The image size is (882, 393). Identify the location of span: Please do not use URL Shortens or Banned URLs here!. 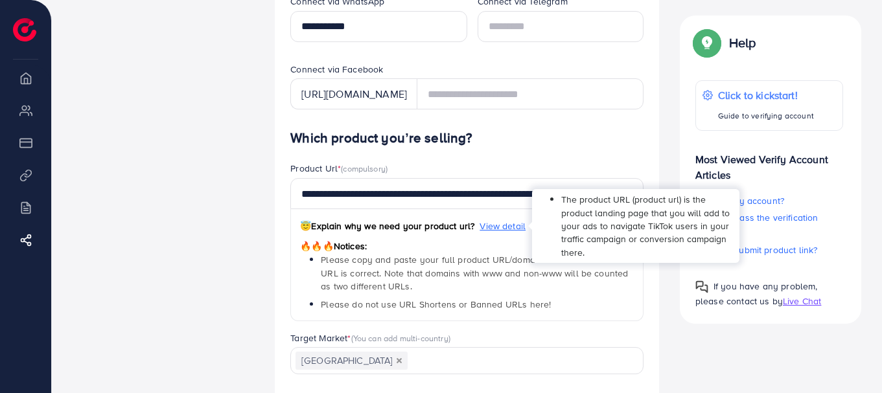
(435, 304).